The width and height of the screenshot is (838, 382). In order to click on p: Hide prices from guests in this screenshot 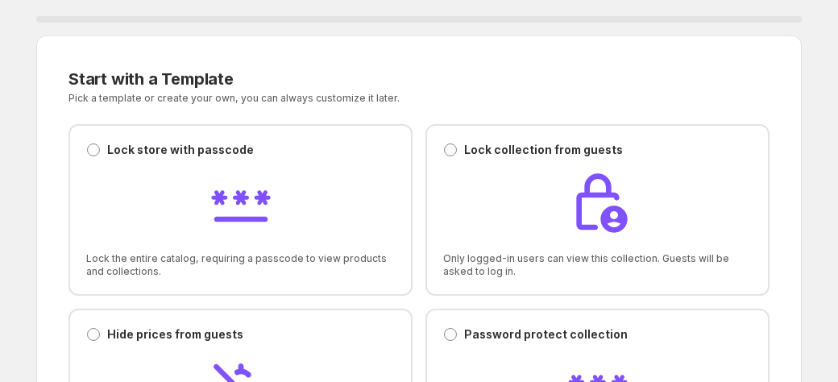, I will do `click(175, 334)`.